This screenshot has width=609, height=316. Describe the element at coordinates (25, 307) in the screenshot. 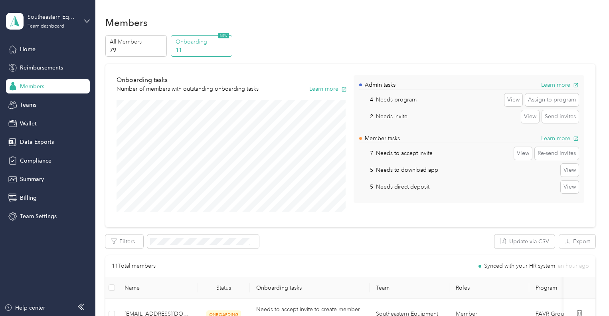

I see `div: Help center` at that location.